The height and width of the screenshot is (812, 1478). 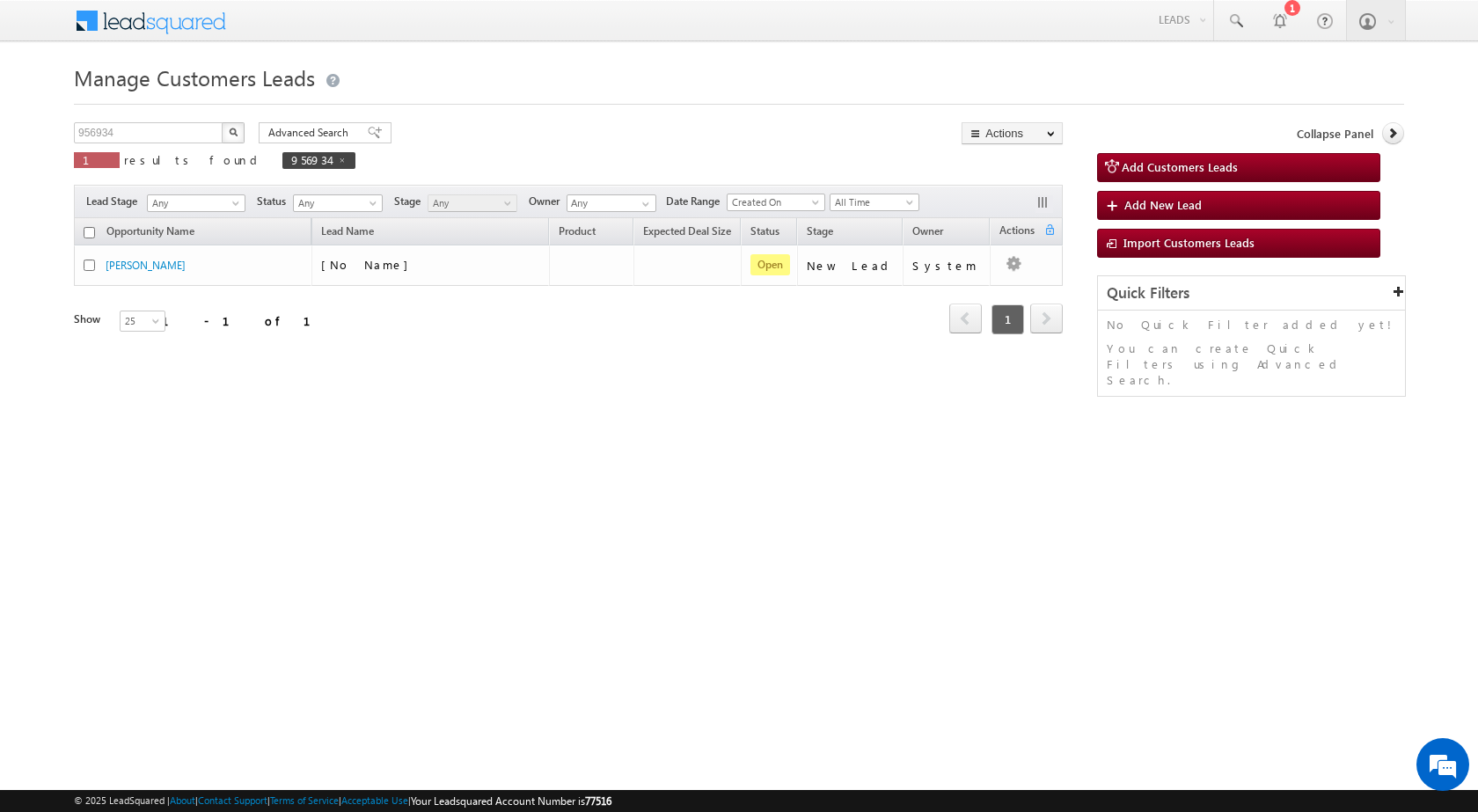 What do you see at coordinates (687, 230) in the screenshot?
I see `span: Expected Deal Size` at bounding box center [687, 230].